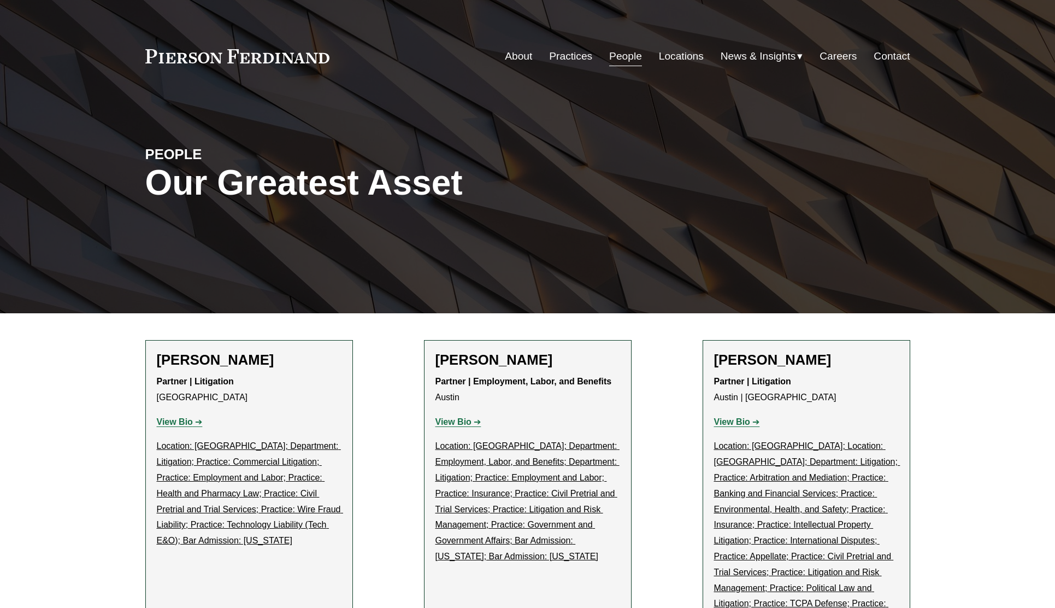 This screenshot has width=1055, height=608. Describe the element at coordinates (759, 56) in the screenshot. I see `span: News & Insights` at that location.